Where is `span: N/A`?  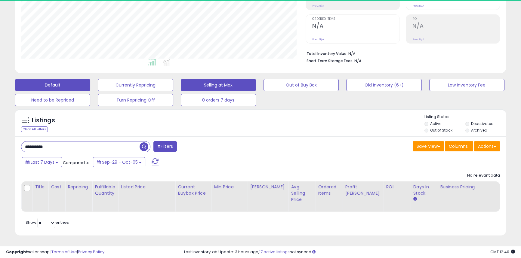 span: N/A is located at coordinates (358, 61).